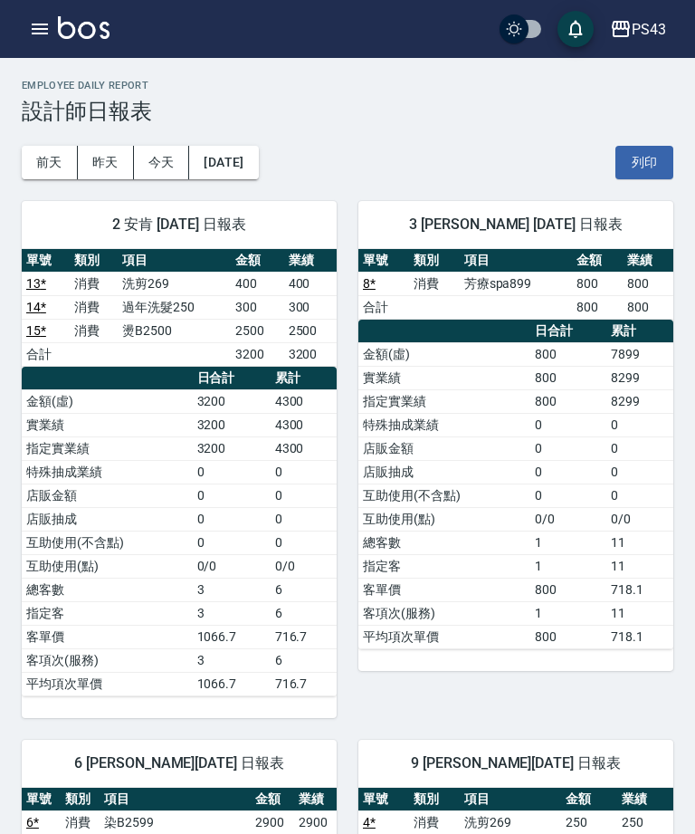 The image size is (695, 834). I want to click on td: 染B2599, so click(176, 822).